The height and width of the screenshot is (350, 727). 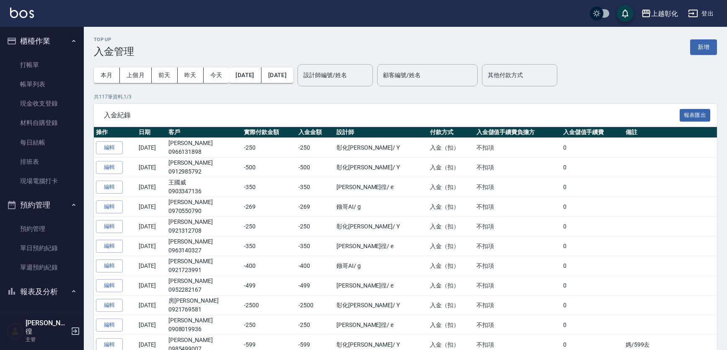 I want to click on p: 0970550790, so click(x=204, y=211).